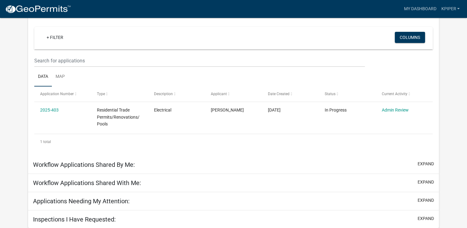 This screenshot has width=467, height=228. What do you see at coordinates (394, 94) in the screenshot?
I see `span: Current Activity` at bounding box center [394, 94].